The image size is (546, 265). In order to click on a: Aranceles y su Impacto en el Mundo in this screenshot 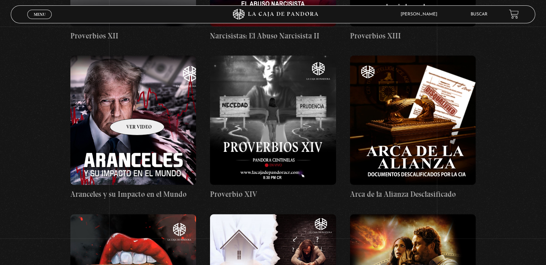, I will do `click(133, 128)`.